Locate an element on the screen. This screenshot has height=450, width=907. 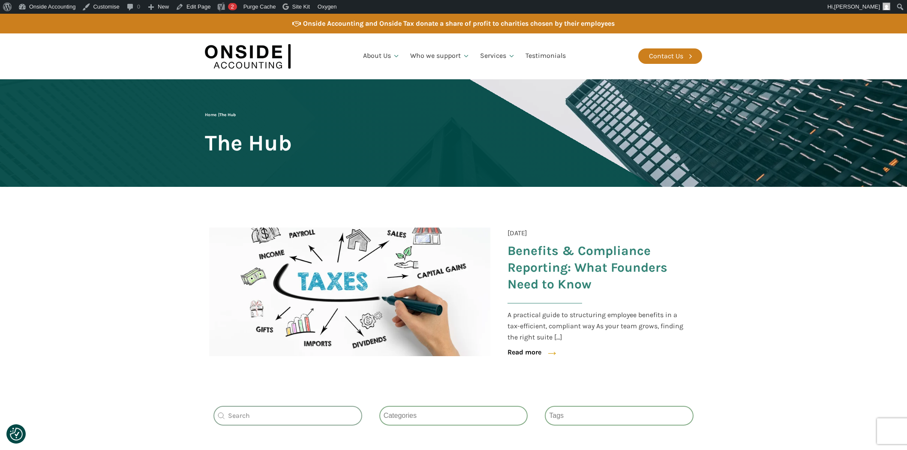
img: Onside Accounting is located at coordinates (248, 56).